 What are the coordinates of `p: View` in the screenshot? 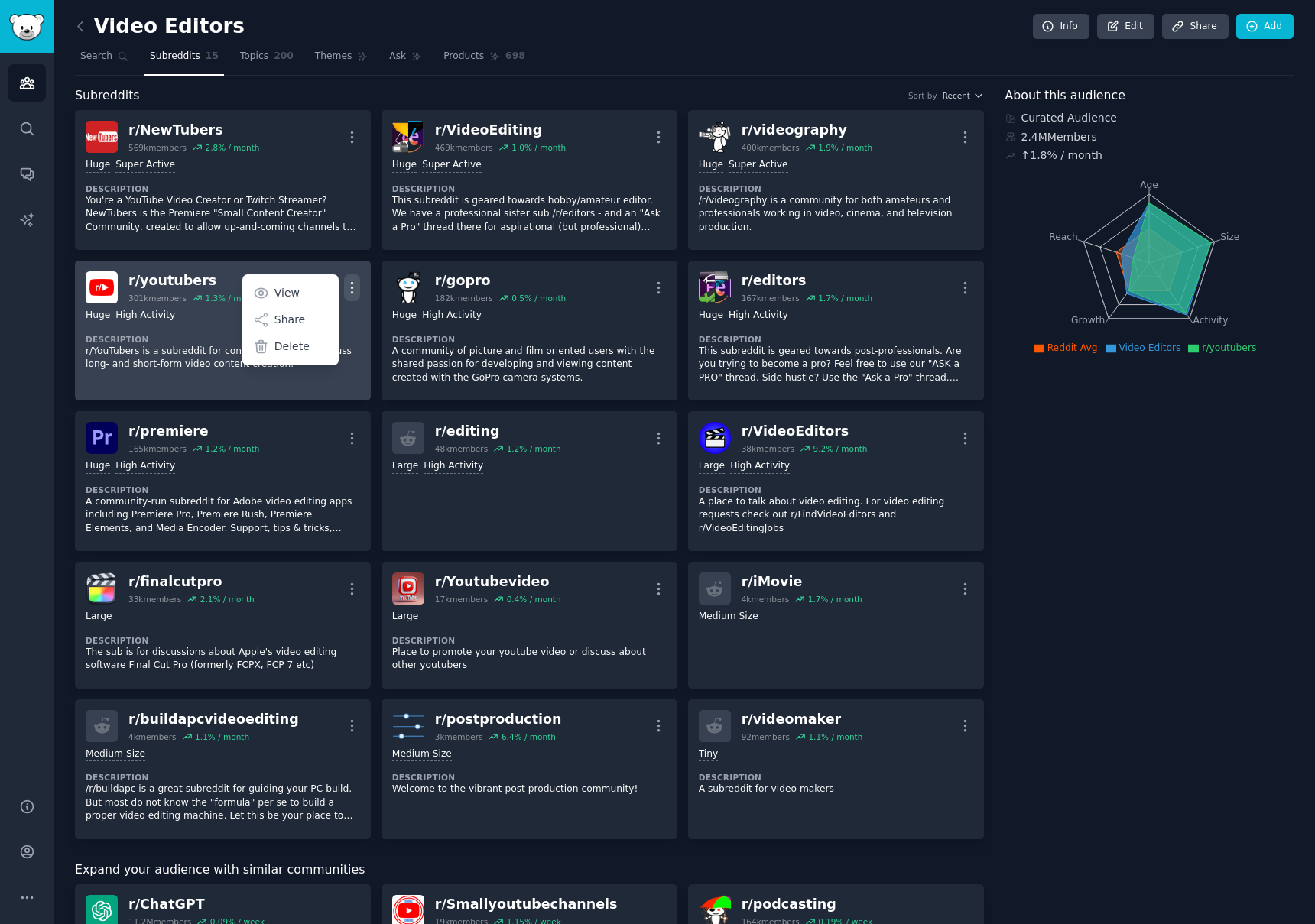 It's located at (287, 293).